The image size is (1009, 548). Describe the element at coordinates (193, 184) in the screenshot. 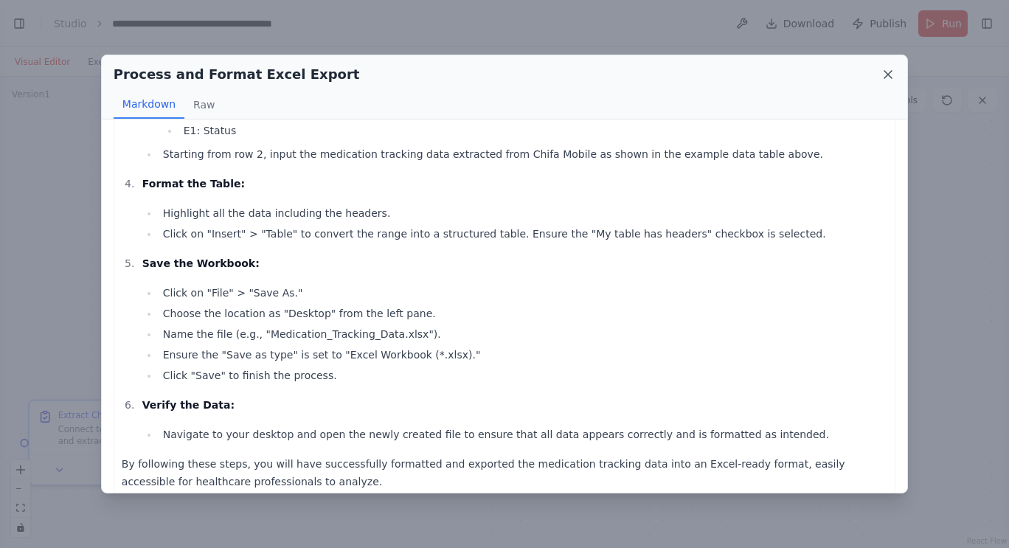

I see `strong: Format the Table:` at that location.